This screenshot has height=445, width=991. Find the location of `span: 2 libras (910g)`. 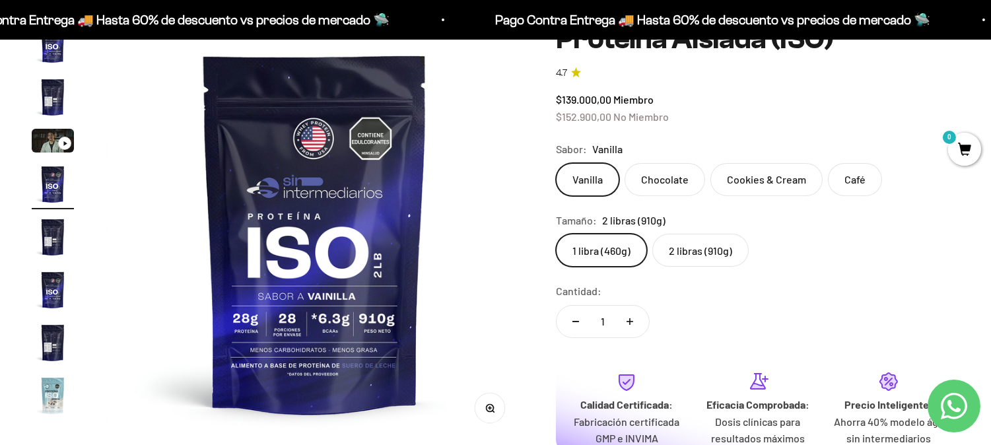

span: 2 libras (910g) is located at coordinates (634, 221).